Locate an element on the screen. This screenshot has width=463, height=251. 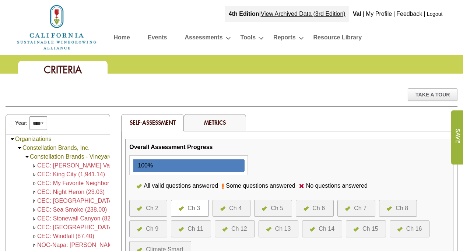
div: No questions answered is located at coordinates (338, 186).